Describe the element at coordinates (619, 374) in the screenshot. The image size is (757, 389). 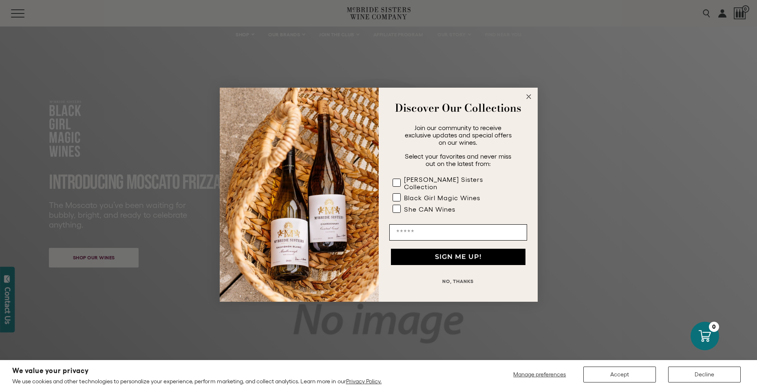
I see `button: Accept` at that location.